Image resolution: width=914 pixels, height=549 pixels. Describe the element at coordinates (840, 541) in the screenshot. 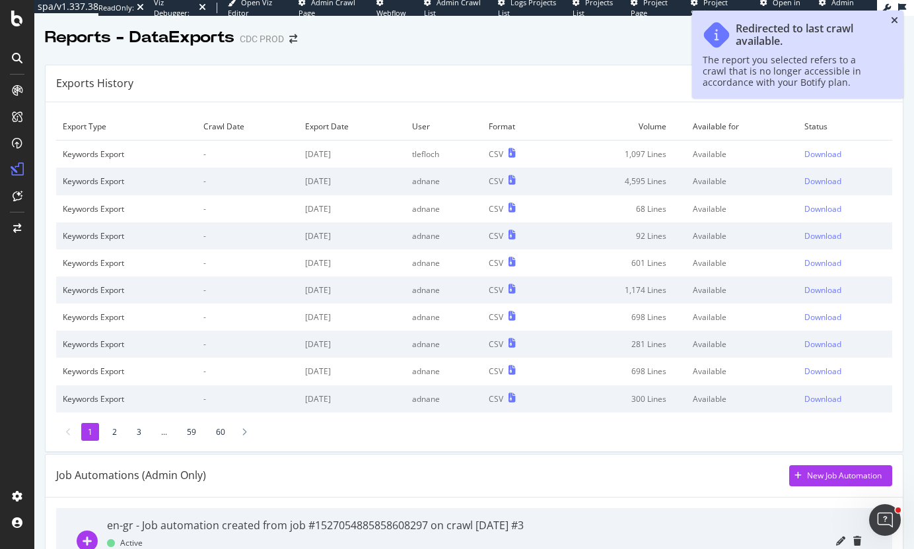

I see `div: pencil` at that location.